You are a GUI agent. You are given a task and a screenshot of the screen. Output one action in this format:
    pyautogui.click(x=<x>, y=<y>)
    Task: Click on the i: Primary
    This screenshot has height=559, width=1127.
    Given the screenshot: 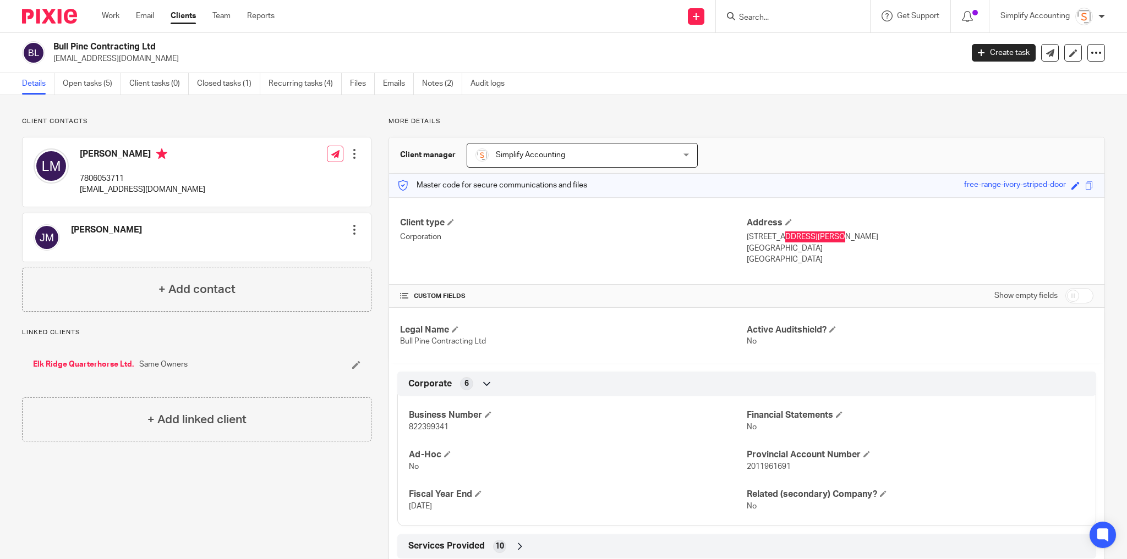 What is the action you would take?
    pyautogui.click(x=162, y=154)
    